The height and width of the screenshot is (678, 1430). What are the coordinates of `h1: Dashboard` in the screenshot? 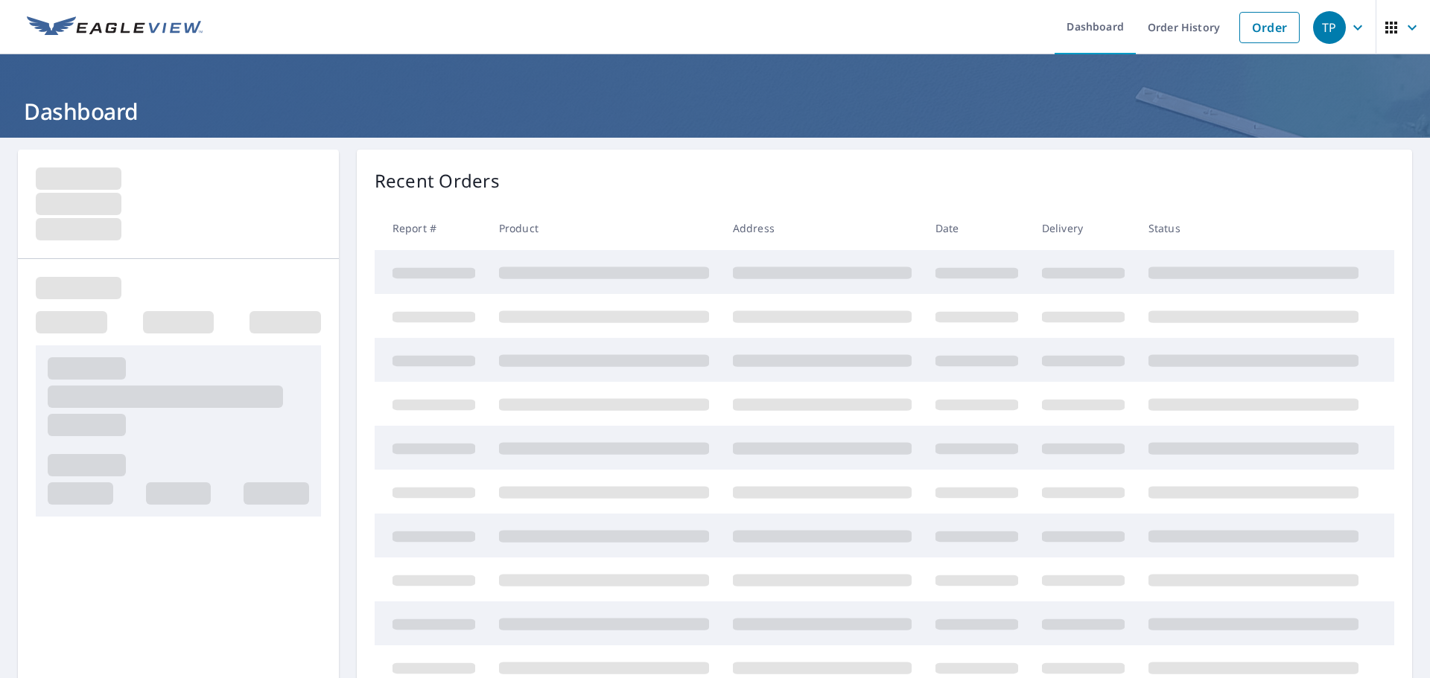 It's located at (715, 111).